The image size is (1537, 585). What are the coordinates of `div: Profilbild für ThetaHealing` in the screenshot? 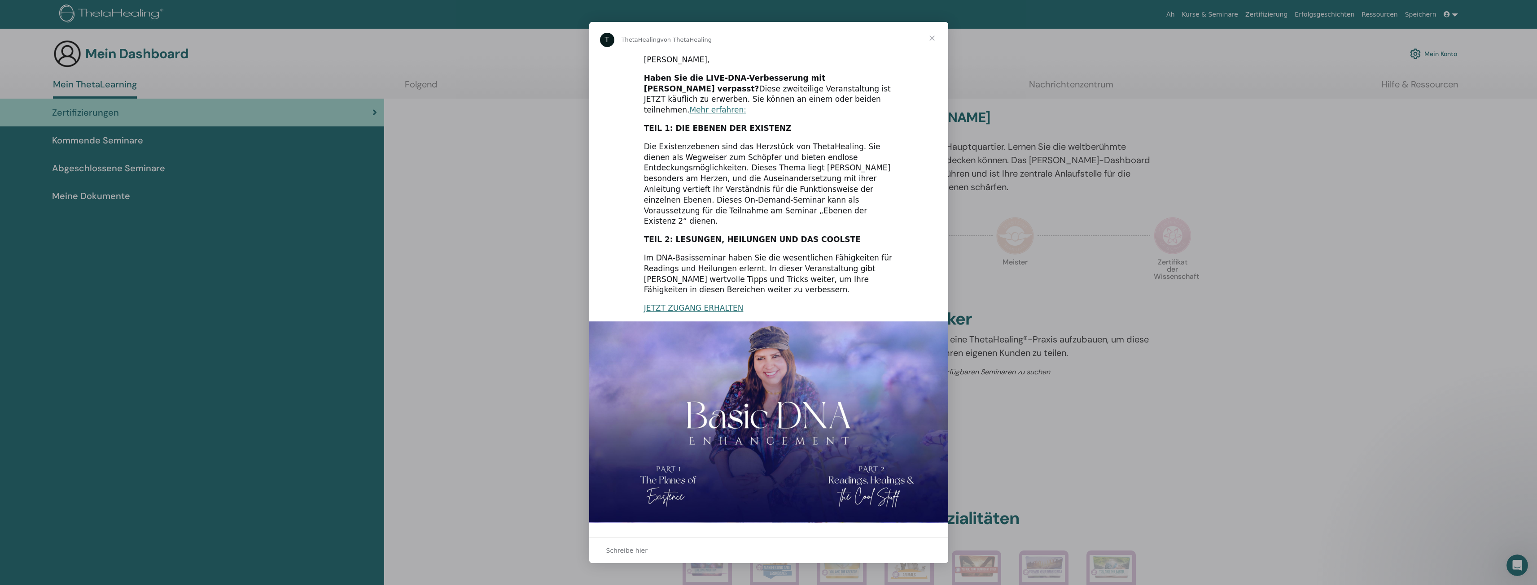 It's located at (607, 40).